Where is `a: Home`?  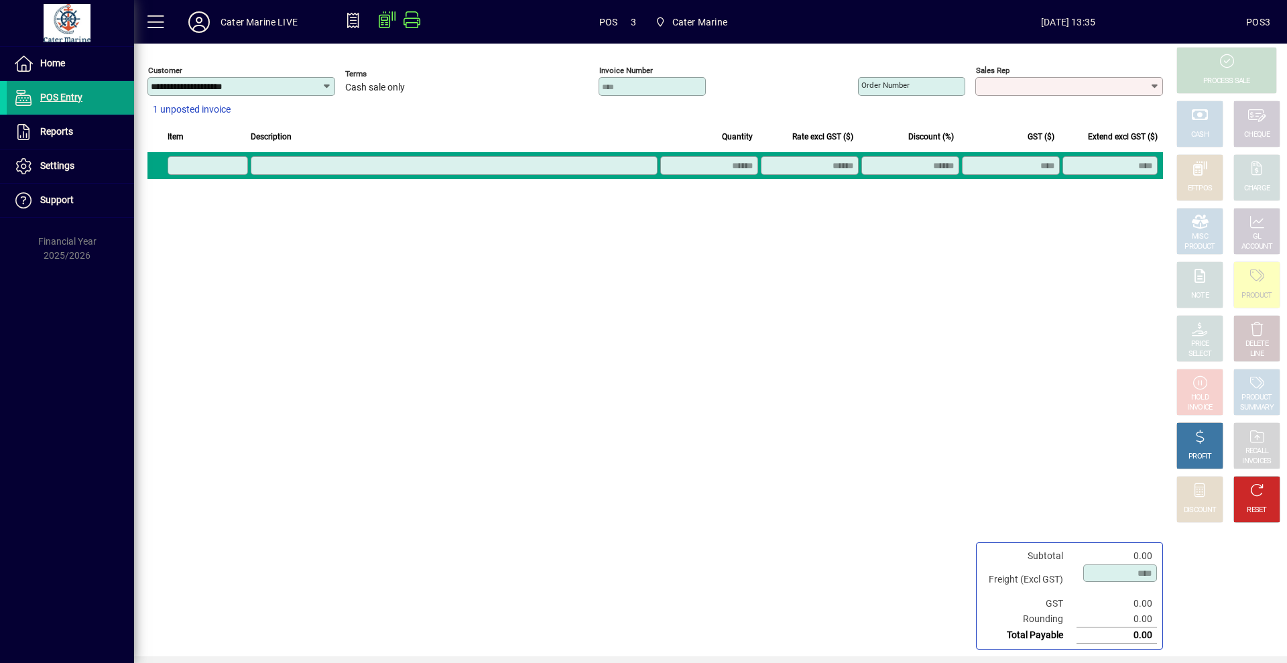
a: Home is located at coordinates (70, 64).